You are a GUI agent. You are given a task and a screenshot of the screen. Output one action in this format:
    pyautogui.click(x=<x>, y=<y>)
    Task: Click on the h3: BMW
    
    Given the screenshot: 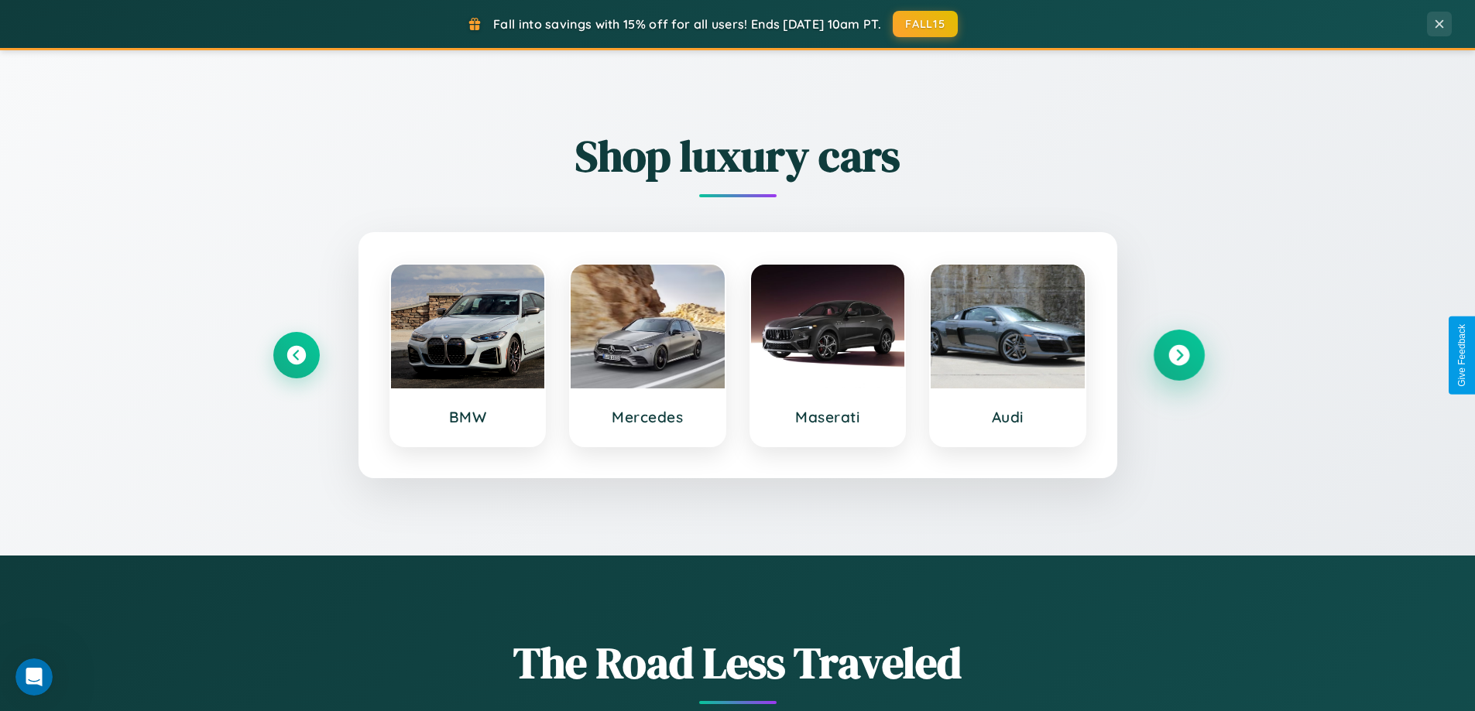 What is the action you would take?
    pyautogui.click(x=468, y=417)
    